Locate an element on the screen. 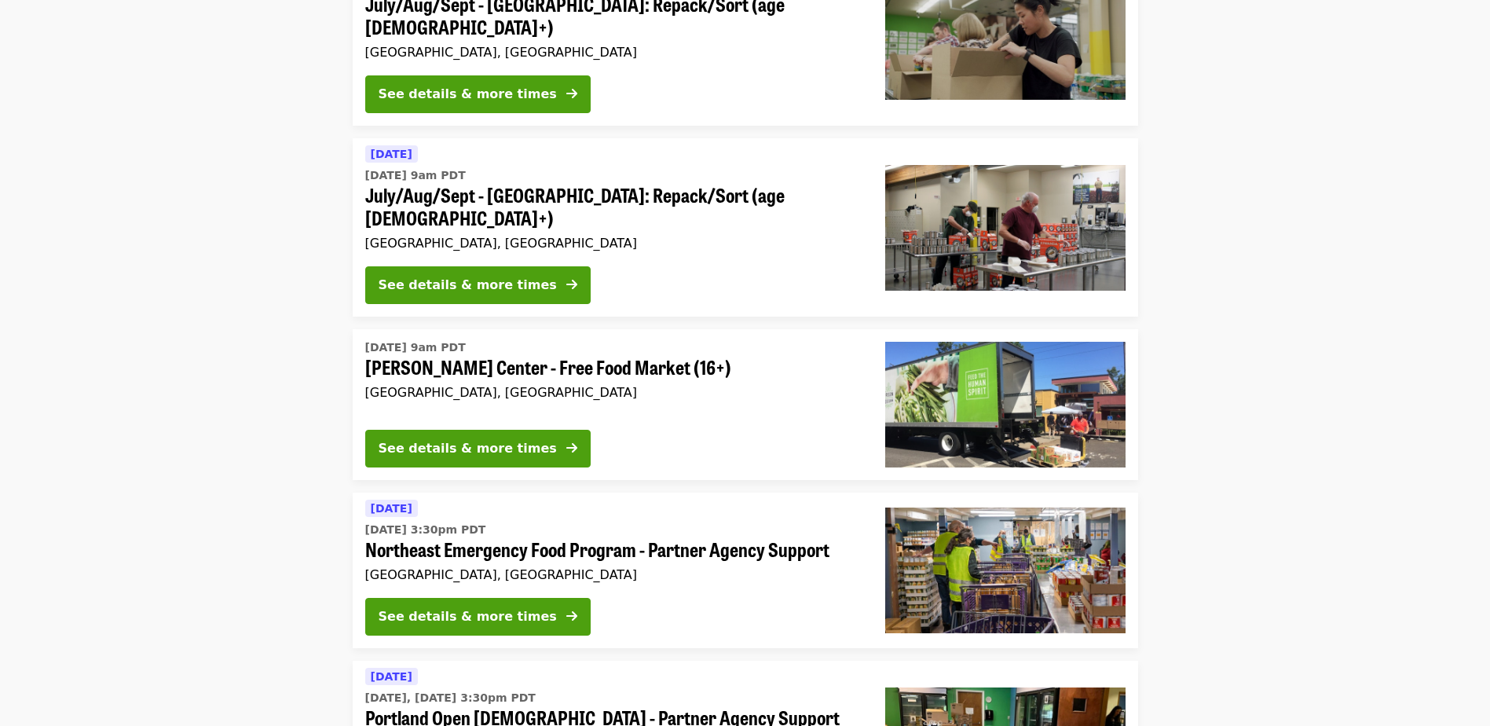 This screenshot has height=726, width=1490. span: Northeast Emergency Food Program - Partner Agency Support is located at coordinates (613, 549).